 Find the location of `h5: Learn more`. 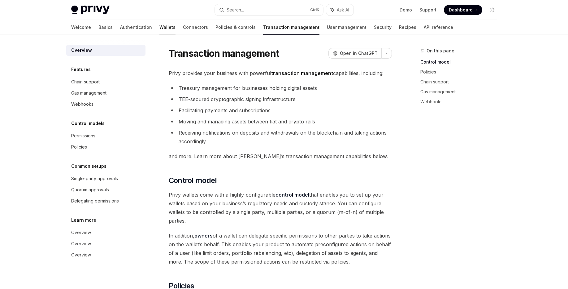

h5: Learn more is located at coordinates (84, 220).